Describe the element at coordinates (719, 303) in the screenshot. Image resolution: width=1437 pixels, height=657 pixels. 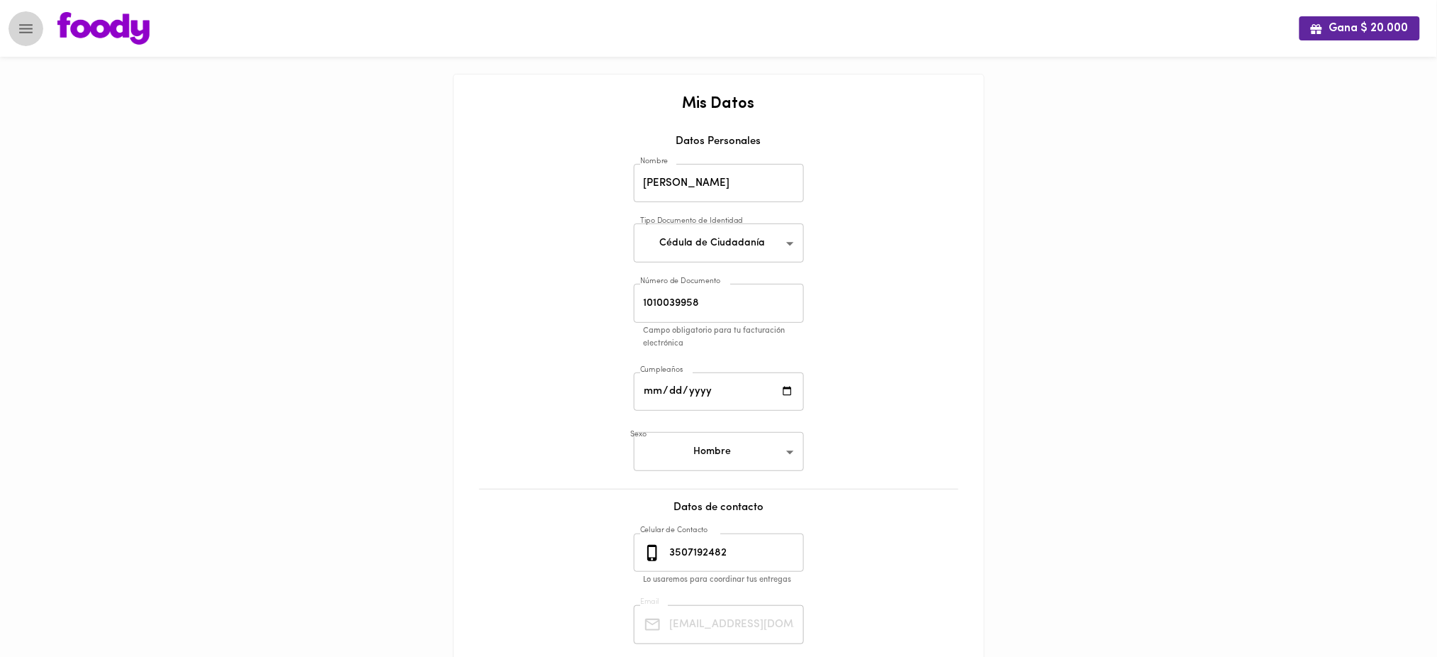
I see `input: Número de Documento` at that location.